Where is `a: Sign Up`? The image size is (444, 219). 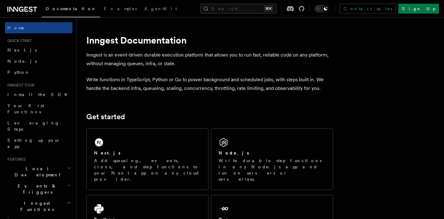
a: Sign Up is located at coordinates (419, 9).